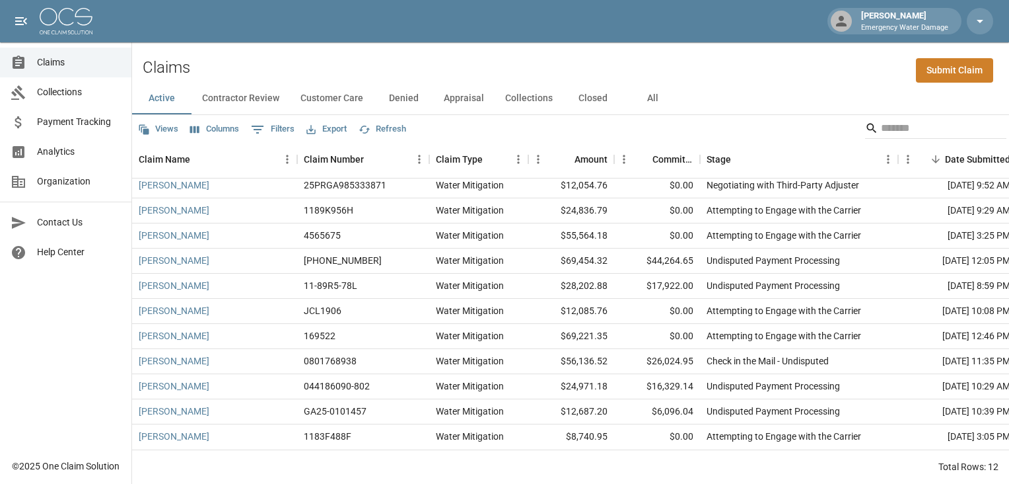 This screenshot has height=484, width=1009. I want to click on div: 1183F488F, so click(328, 436).